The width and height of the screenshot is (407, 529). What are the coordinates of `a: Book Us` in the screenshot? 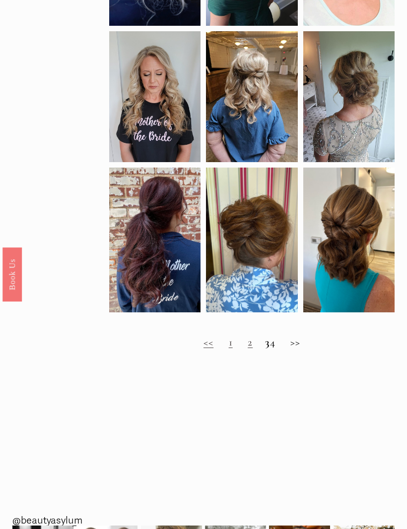 It's located at (12, 274).